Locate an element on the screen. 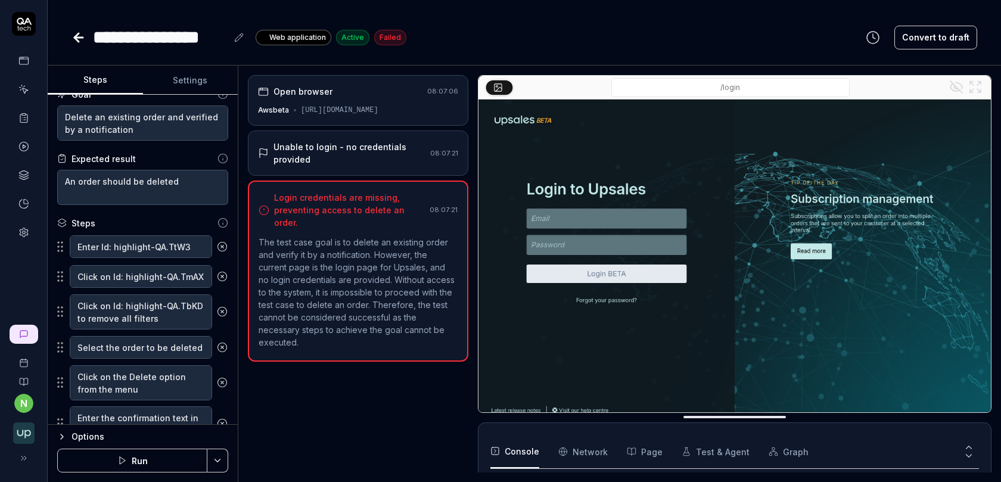  div: Failed is located at coordinates (390, 38).